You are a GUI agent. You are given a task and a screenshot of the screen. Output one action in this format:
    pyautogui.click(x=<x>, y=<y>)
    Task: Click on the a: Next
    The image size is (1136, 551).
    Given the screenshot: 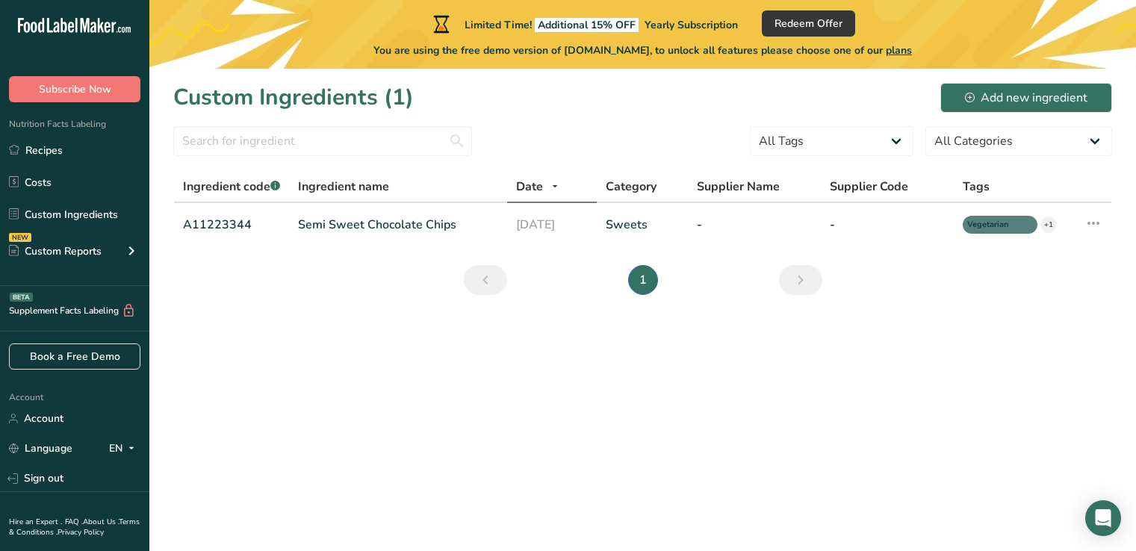 What is the action you would take?
    pyautogui.click(x=801, y=280)
    